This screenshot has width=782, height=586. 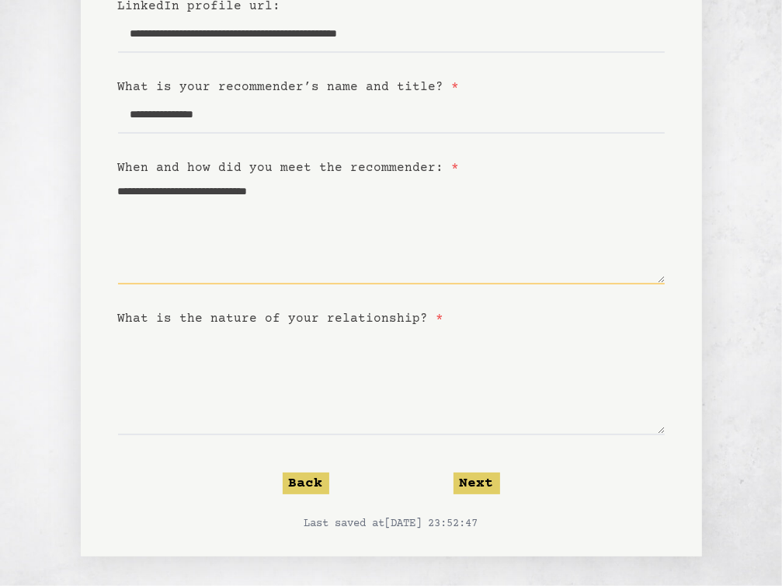 What do you see at coordinates (281, 319) in the screenshot?
I see `label: What is the nature of your relationship?` at bounding box center [281, 319].